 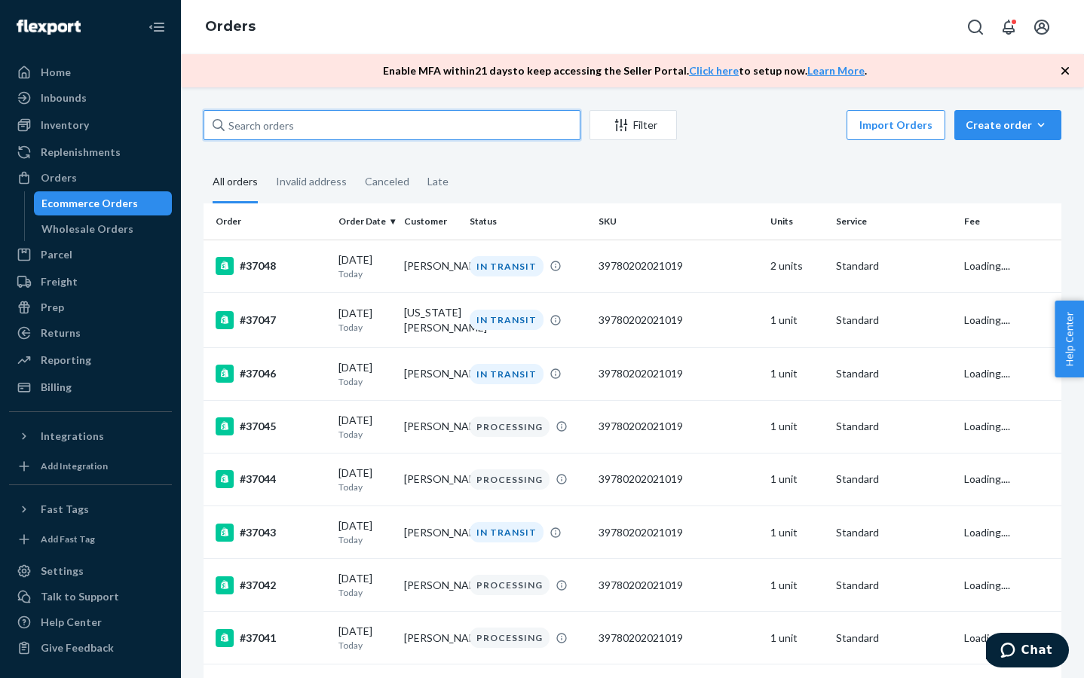 I want to click on a: Orders, so click(x=90, y=178).